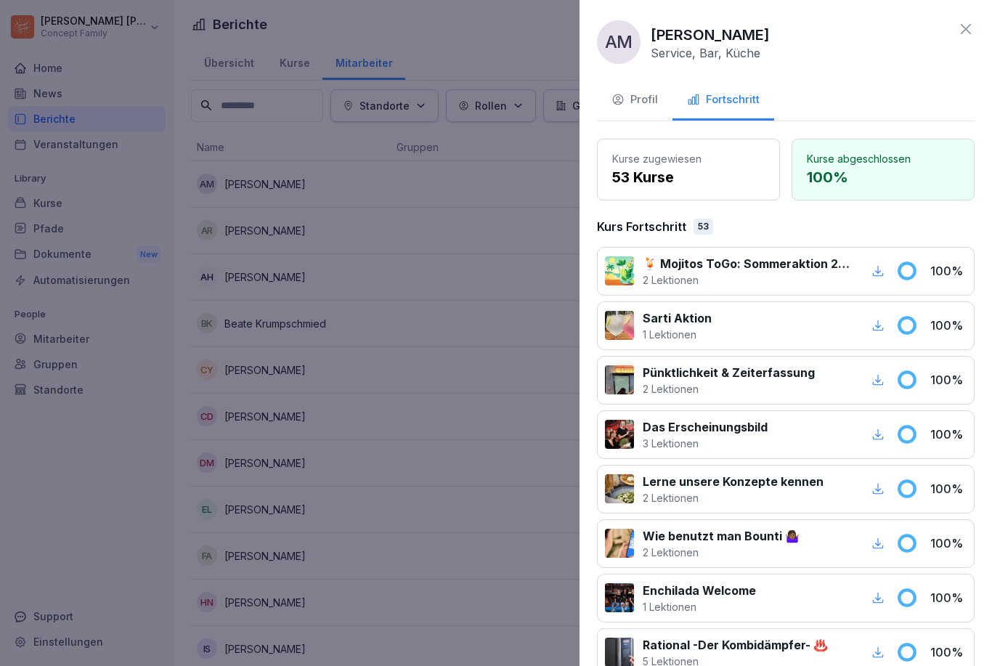 Image resolution: width=992 pixels, height=666 pixels. What do you see at coordinates (688, 158) in the screenshot?
I see `p: Kurse zugewiesen` at bounding box center [688, 158].